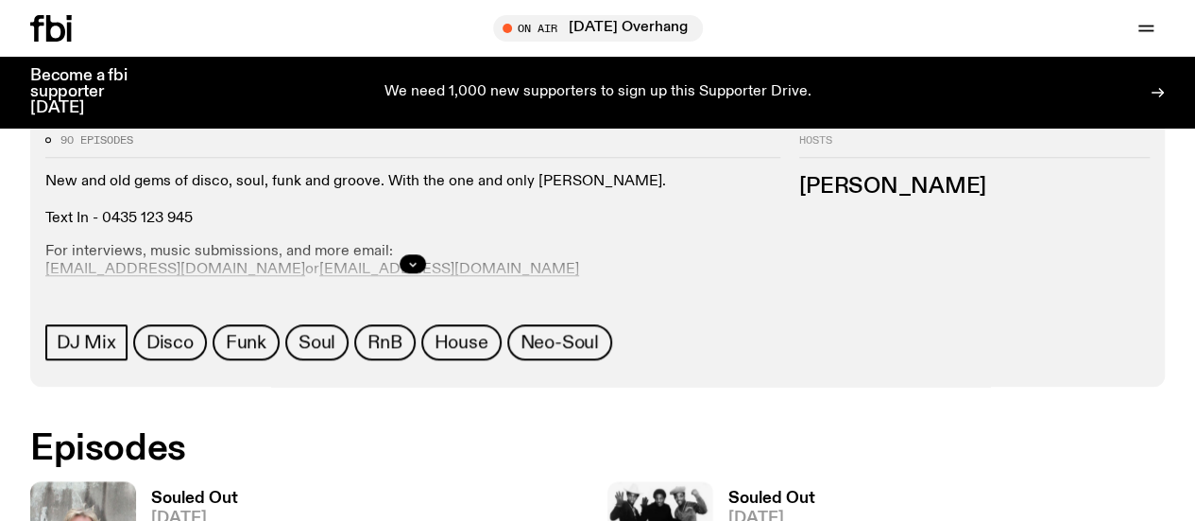 This screenshot has width=1195, height=521. Describe the element at coordinates (559, 342) in the screenshot. I see `a: Neo-Soul` at that location.